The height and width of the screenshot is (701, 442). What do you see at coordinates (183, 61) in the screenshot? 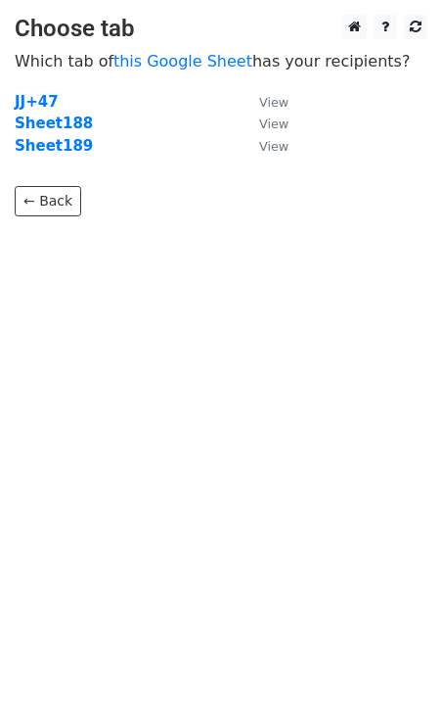
I see `a: this Google Sheet` at bounding box center [183, 61].